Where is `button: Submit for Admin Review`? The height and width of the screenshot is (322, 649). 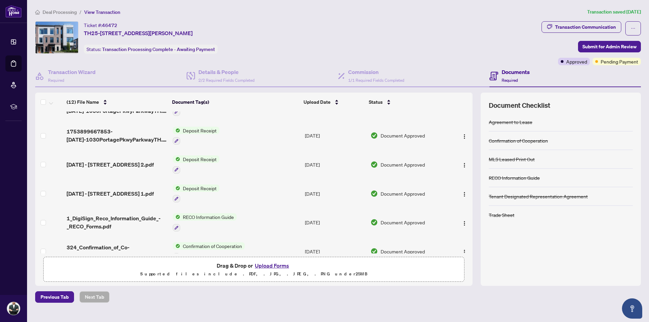 button: Submit for Admin Review is located at coordinates (610, 47).